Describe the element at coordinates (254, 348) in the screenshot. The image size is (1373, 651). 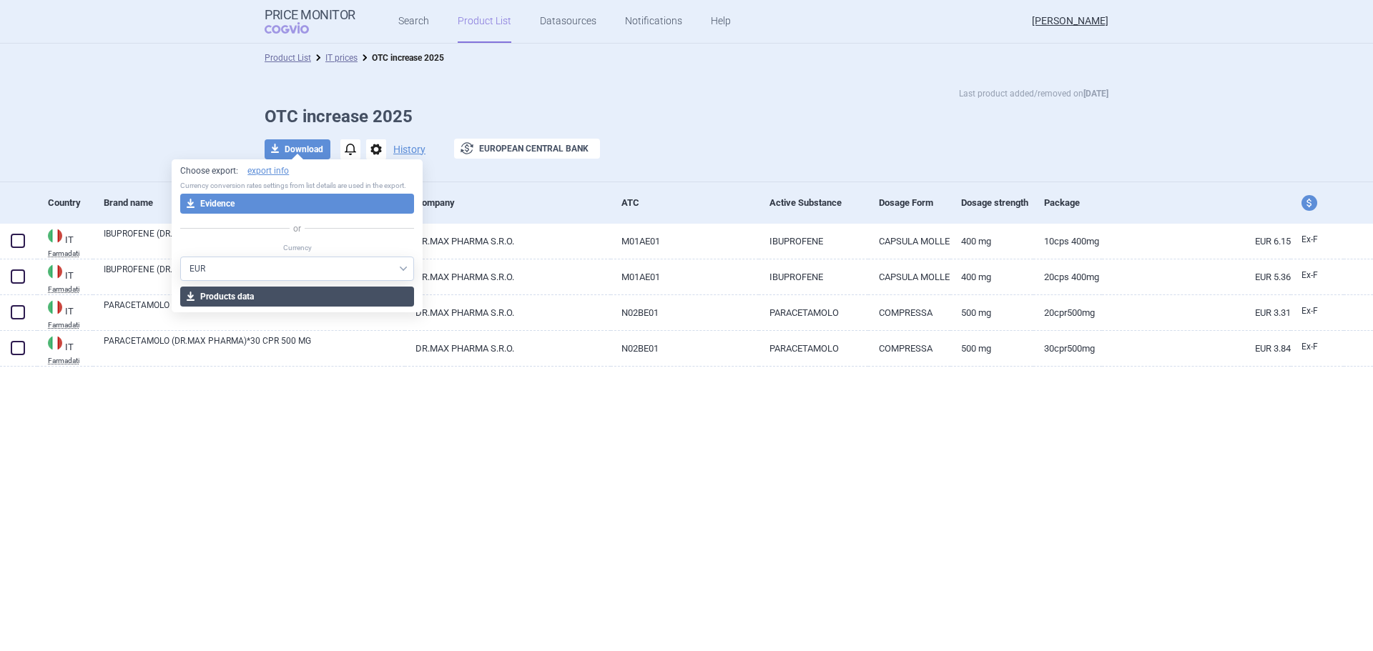
I see `a: PARACETAMOLO (DR.MAX PHARMA)*30 CPR 500 MG` at that location.